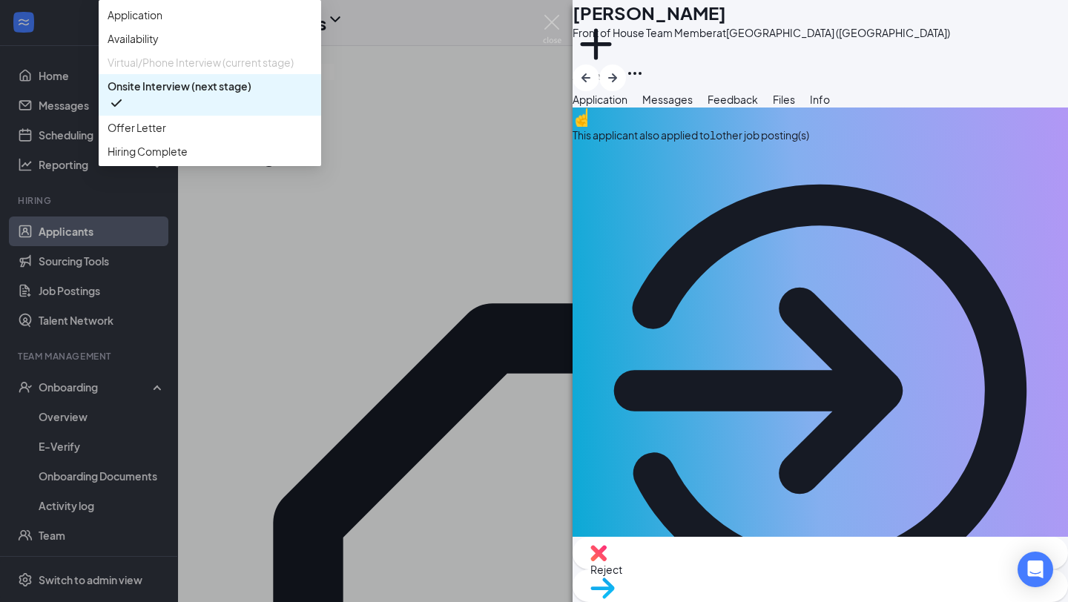  Describe the element at coordinates (595, 44) in the screenshot. I see `svg: Plus` at that location.